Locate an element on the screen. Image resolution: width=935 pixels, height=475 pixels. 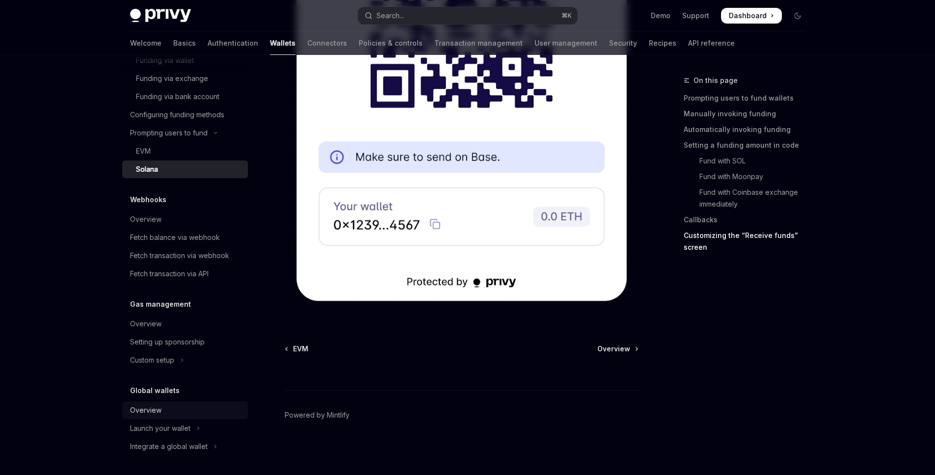
button: Toggle Custom setup section is located at coordinates (185, 360).